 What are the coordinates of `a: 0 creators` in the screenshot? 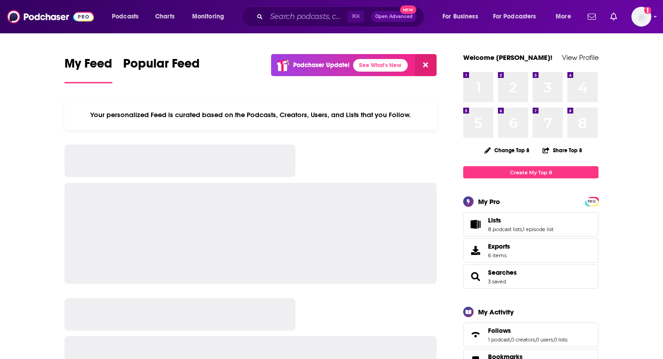 It's located at (523, 340).